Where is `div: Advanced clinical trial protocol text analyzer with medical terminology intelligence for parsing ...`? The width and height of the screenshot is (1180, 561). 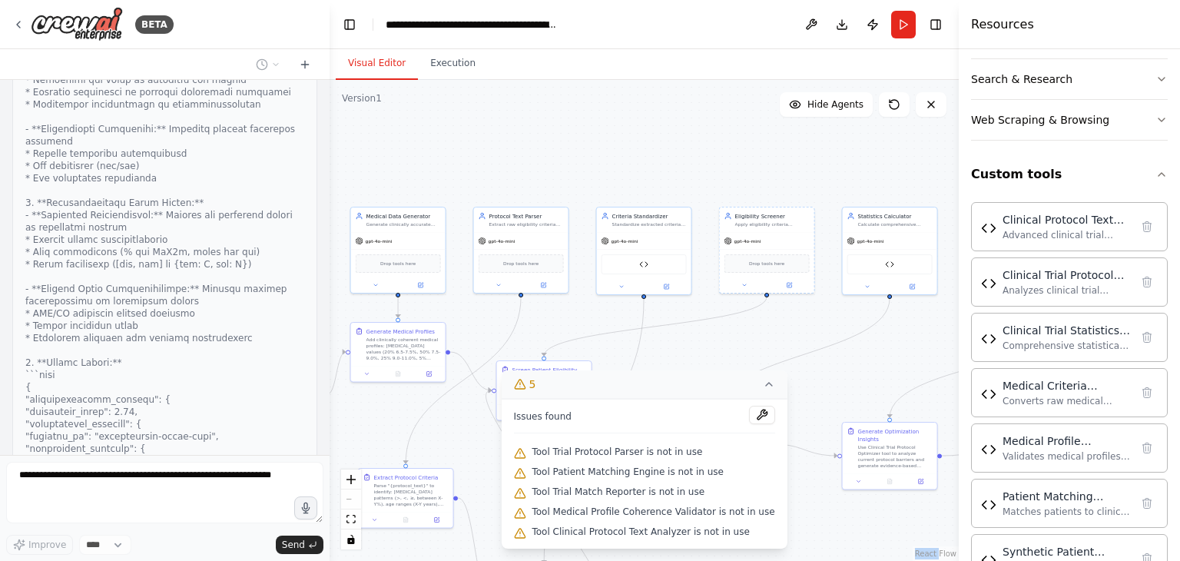 div: Advanced clinical trial protocol text analyzer with medical terminology intelligence for parsing ... is located at coordinates (1067, 235).